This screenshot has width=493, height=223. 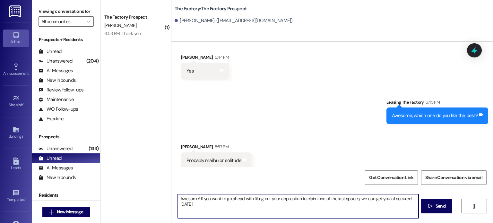 What do you see at coordinates (61, 90) in the screenshot?
I see `div: Review follow-ups` at bounding box center [61, 90].